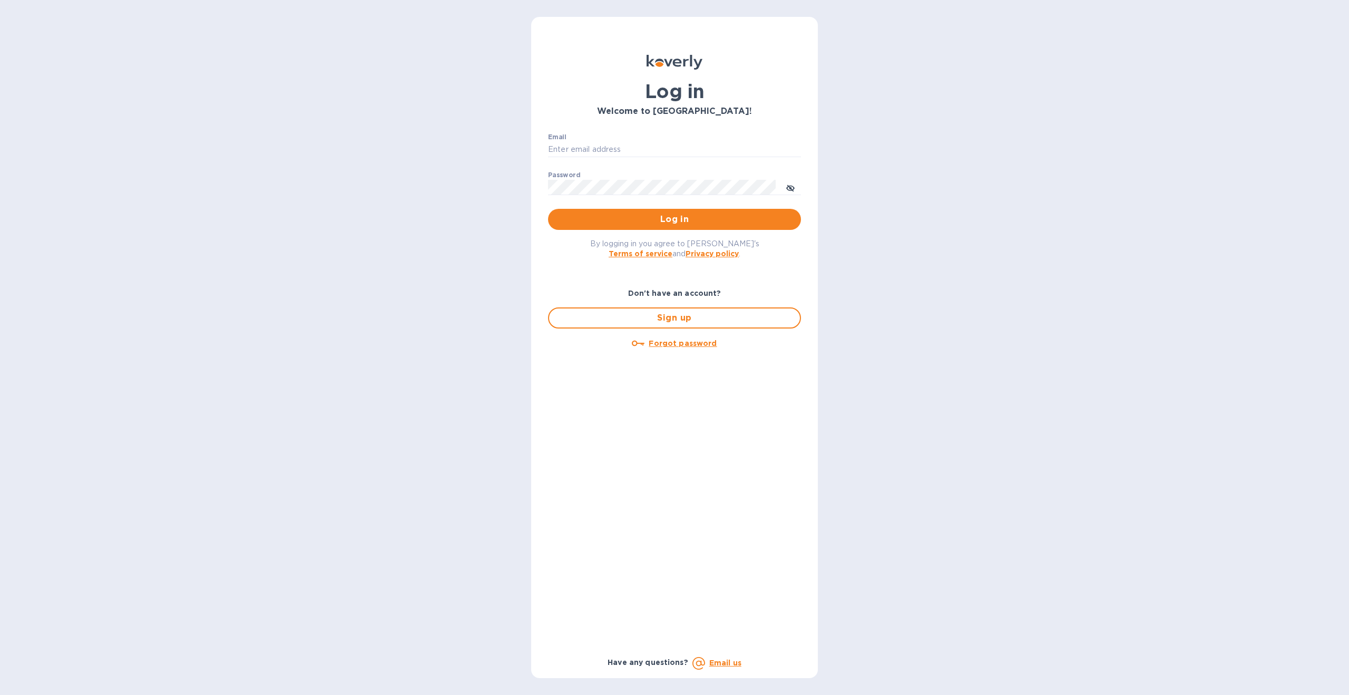 This screenshot has width=1349, height=695. Describe the element at coordinates (557, 137) in the screenshot. I see `label: Email` at that location.